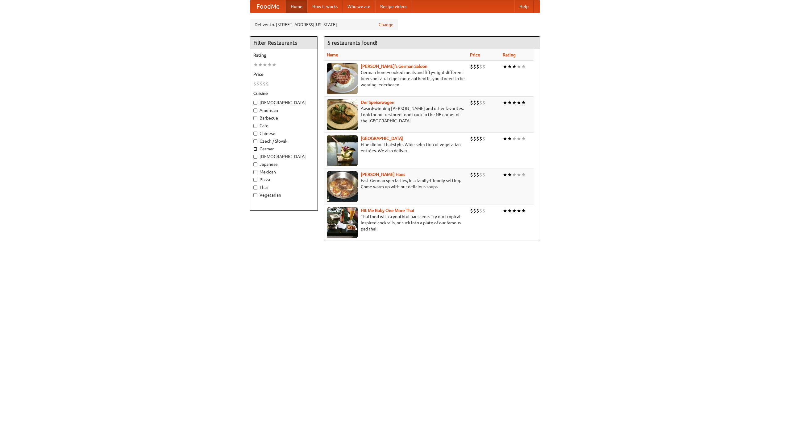 The image size is (790, 436). Describe the element at coordinates (255, 118) in the screenshot. I see `input: Barbecue` at that location.